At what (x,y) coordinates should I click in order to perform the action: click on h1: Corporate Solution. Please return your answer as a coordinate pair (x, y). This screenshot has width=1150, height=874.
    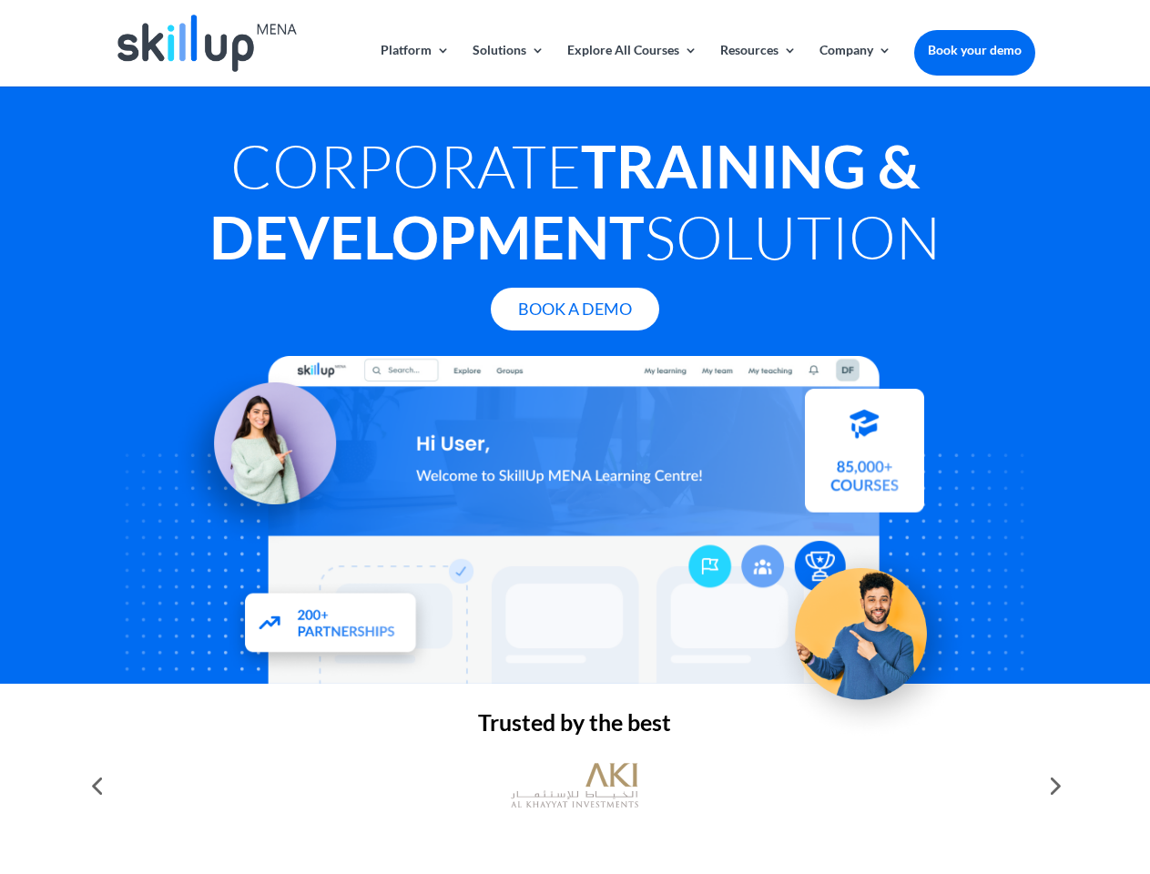
    Looking at the image, I should click on (574, 206).